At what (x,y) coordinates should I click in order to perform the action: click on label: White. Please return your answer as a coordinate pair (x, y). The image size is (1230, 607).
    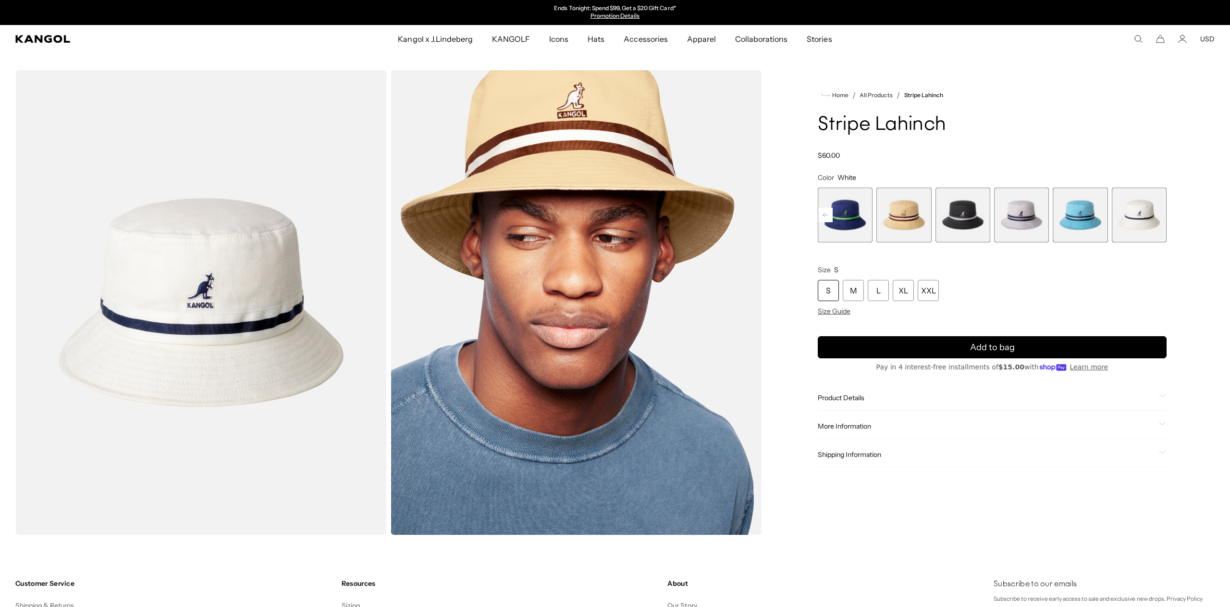
    Looking at the image, I should click on (1140, 215).